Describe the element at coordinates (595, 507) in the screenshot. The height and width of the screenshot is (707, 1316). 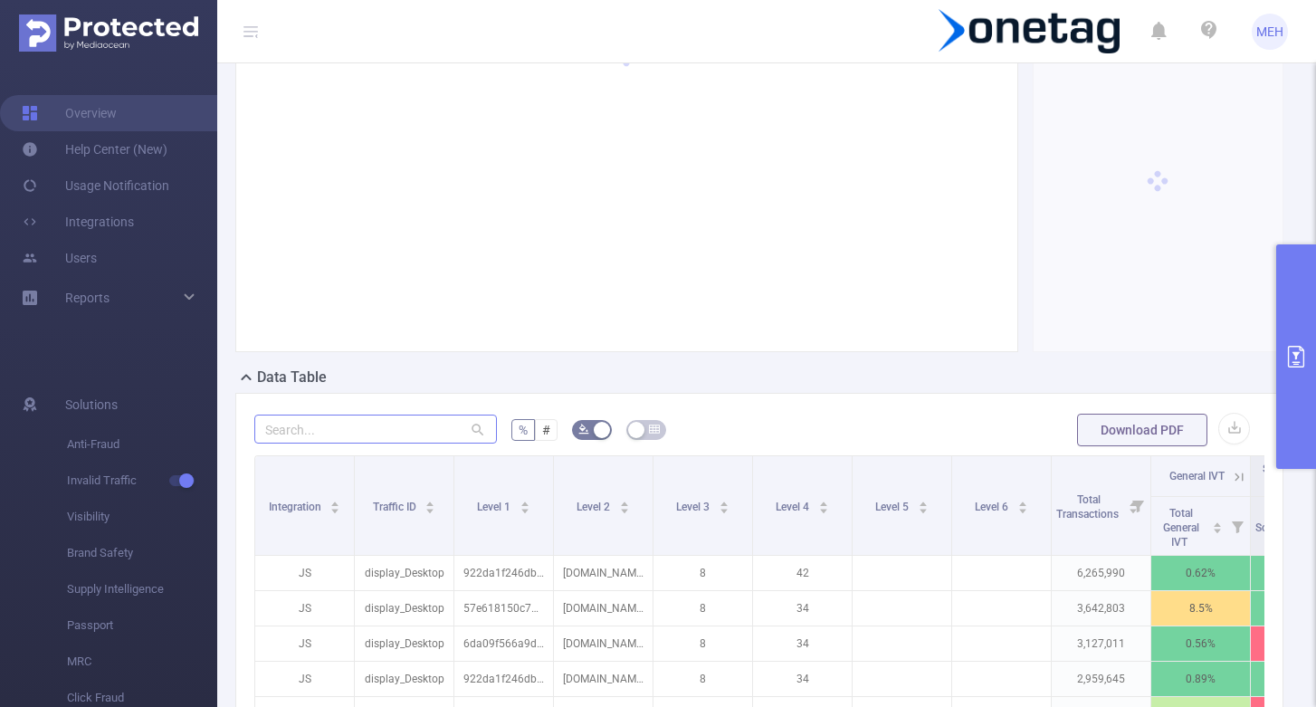
I see `span: Level 2` at that location.